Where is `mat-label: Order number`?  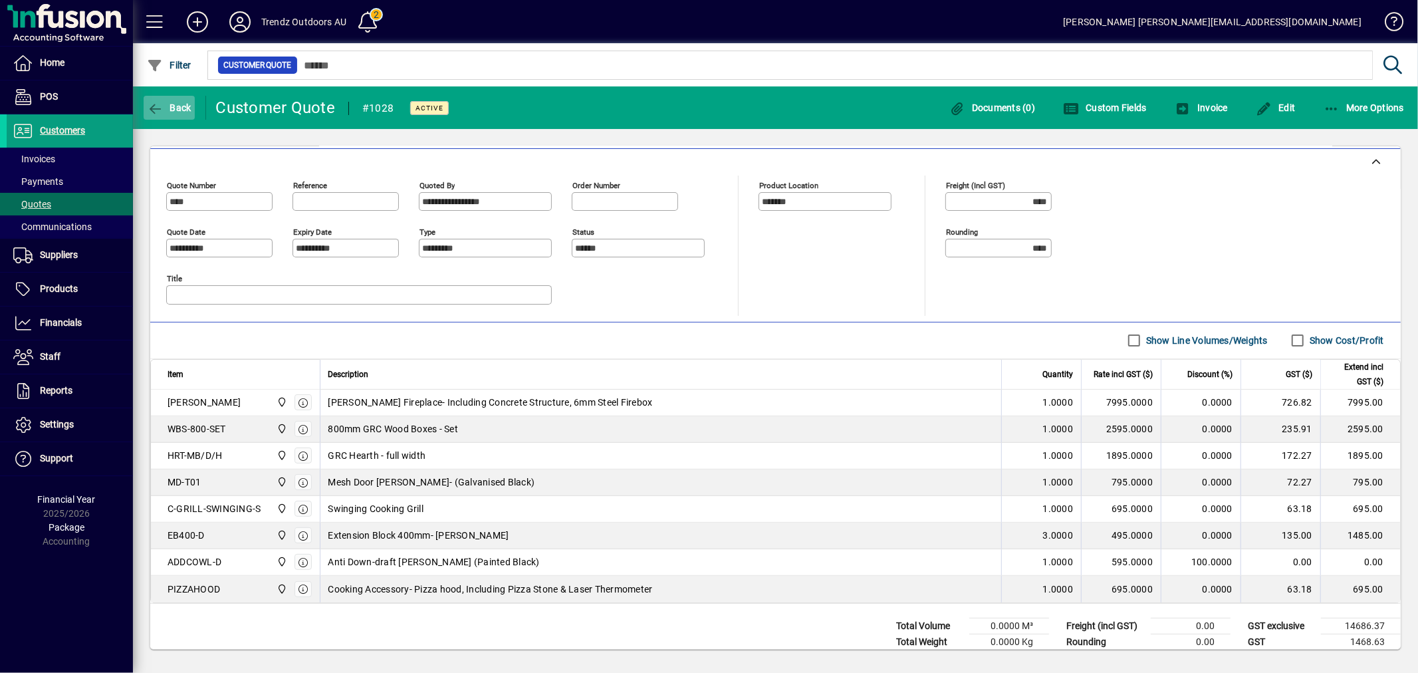 mat-label: Order number is located at coordinates (596, 185).